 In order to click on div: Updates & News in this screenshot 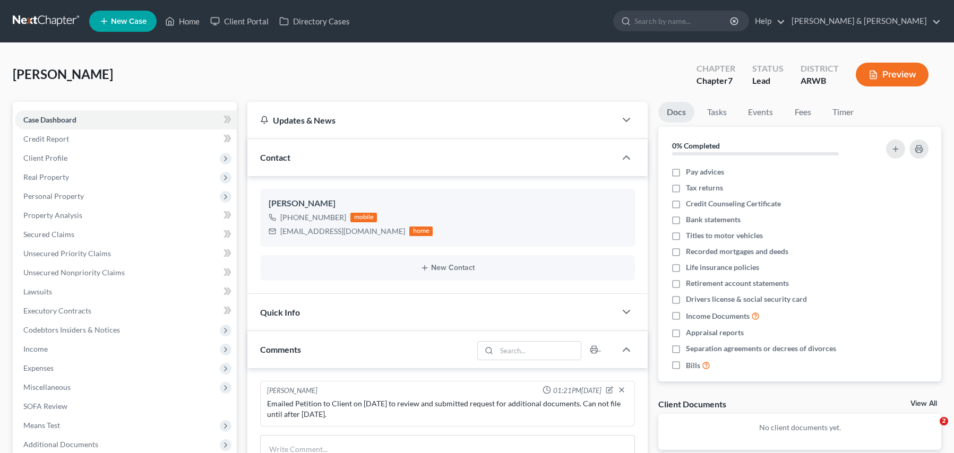, I will do `click(432, 120)`.